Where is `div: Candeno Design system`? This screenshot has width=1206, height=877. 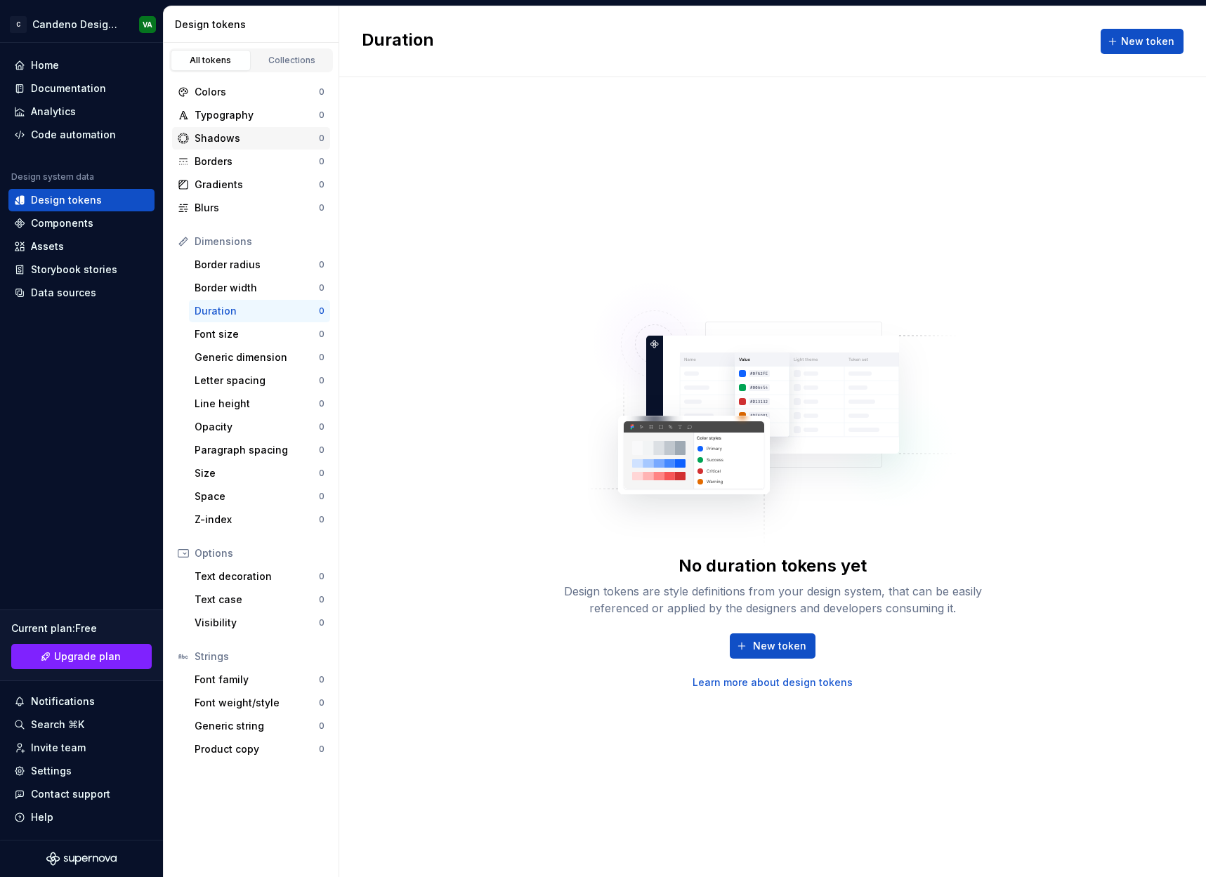
div: Candeno Design system is located at coordinates (77, 25).